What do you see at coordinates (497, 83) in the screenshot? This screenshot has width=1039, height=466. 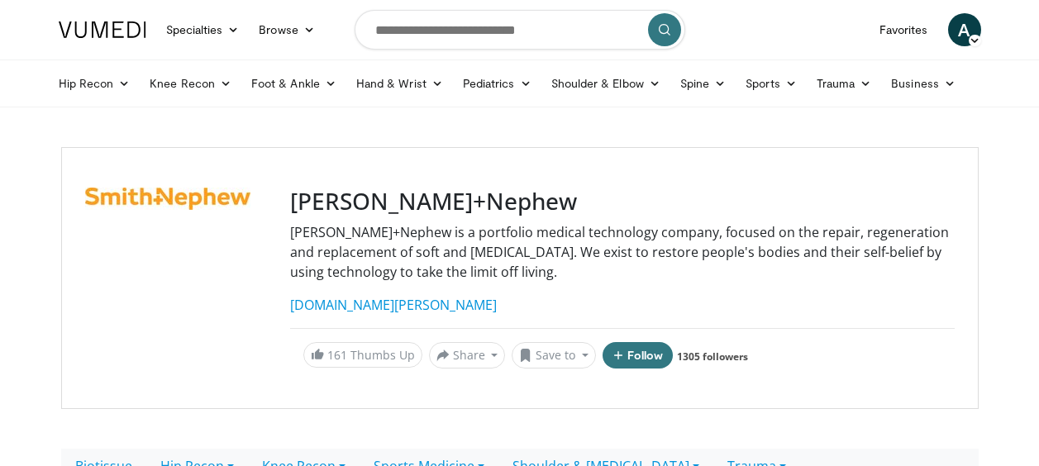 I see `a: Pediatrics` at bounding box center [497, 83].